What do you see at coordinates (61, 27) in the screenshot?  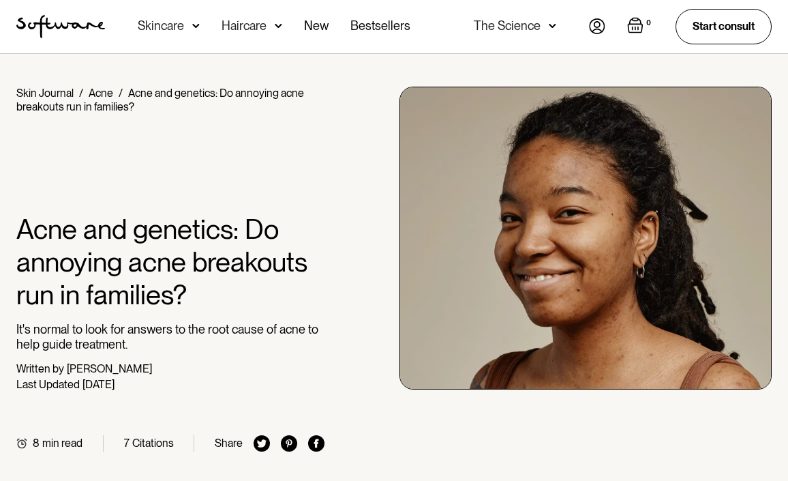 I see `img: Software Logo` at bounding box center [61, 27].